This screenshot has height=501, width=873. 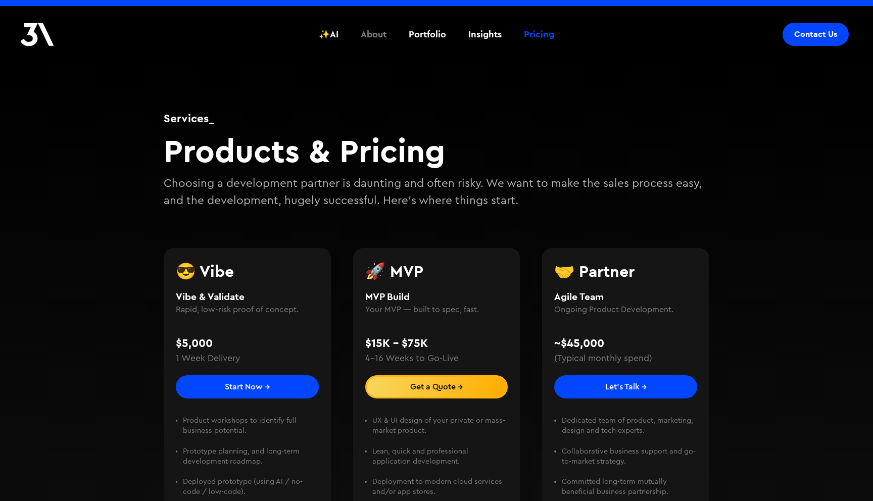 I want to click on h3: 🚀 MVP, so click(x=437, y=271).